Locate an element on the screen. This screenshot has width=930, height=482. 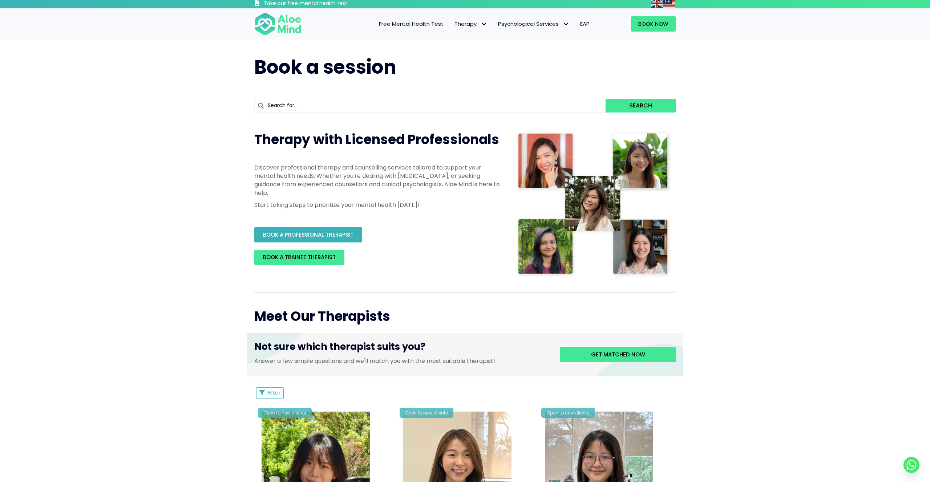
h3: Not sure which therapist suits you? is located at coordinates (402, 349).